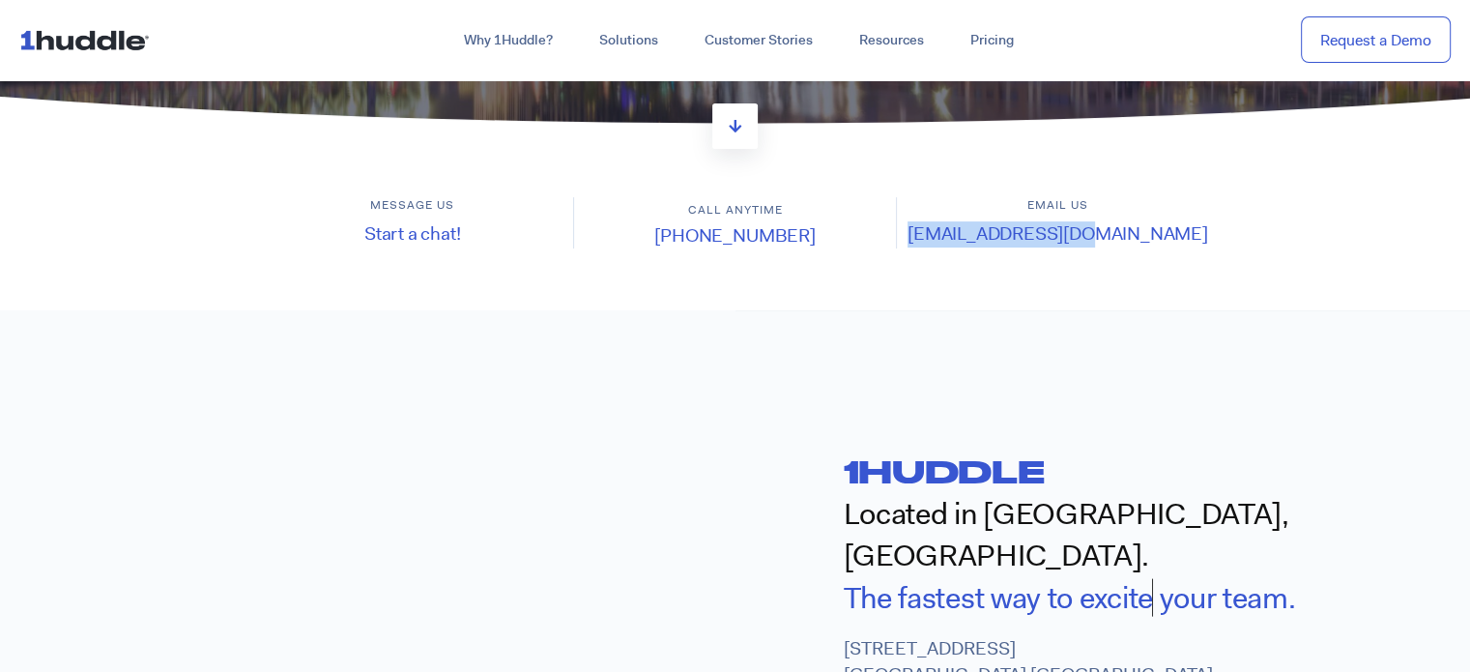  What do you see at coordinates (1375, 40) in the screenshot?
I see `a: Request a Demo` at bounding box center [1375, 40].